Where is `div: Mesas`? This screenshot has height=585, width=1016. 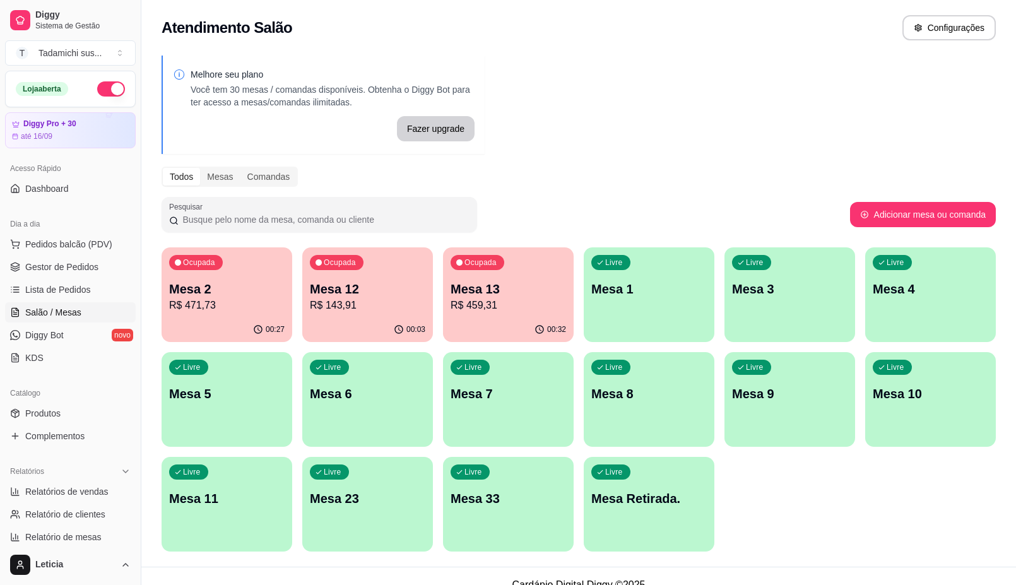
div: Mesas is located at coordinates (220, 177).